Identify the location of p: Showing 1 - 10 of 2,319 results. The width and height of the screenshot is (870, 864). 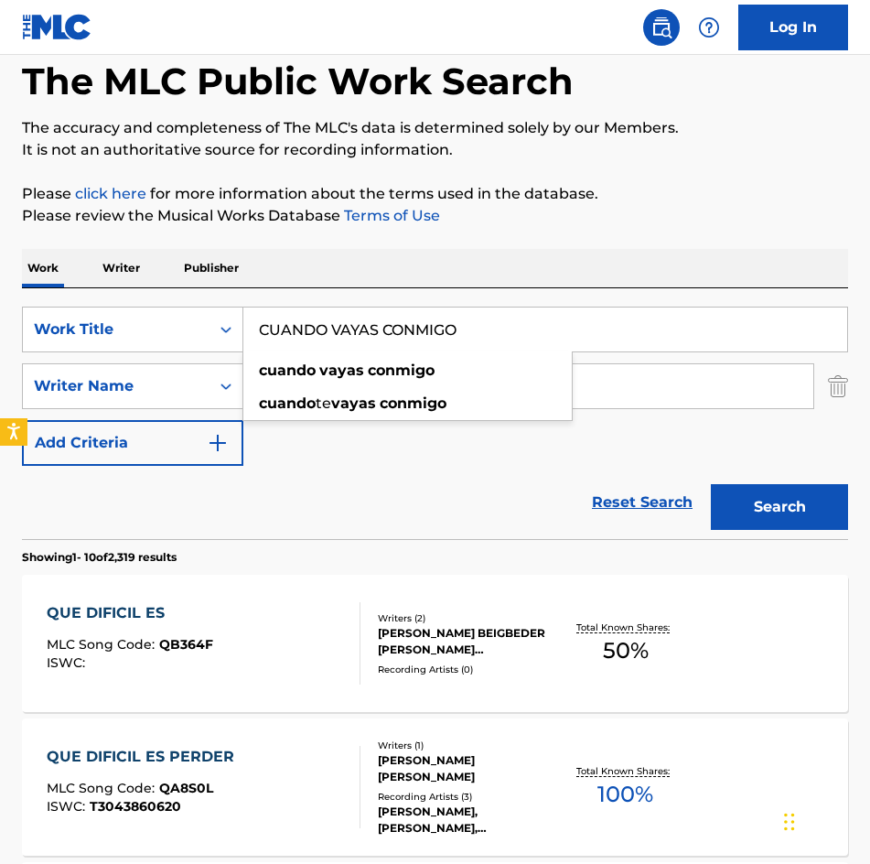
(99, 557).